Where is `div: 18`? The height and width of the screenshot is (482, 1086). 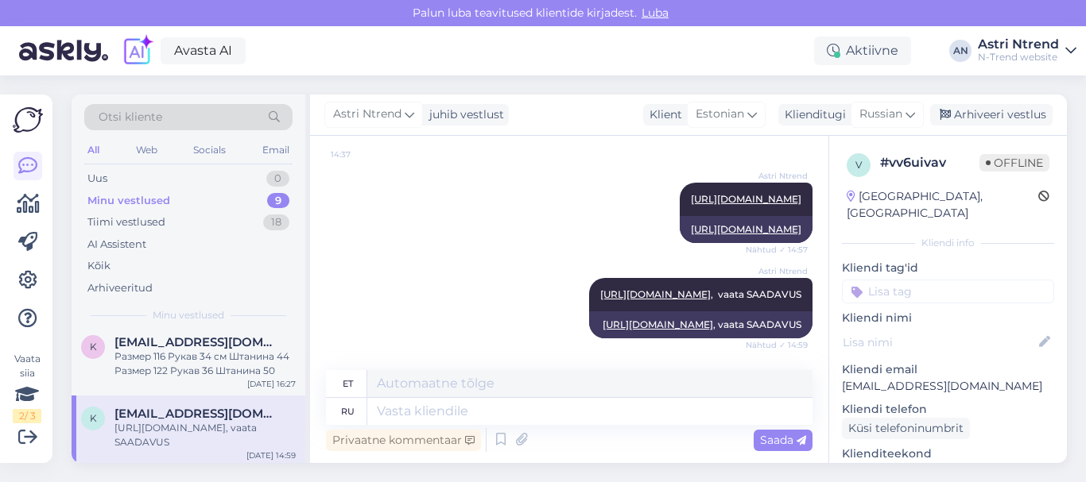
div: 18 is located at coordinates (276, 223).